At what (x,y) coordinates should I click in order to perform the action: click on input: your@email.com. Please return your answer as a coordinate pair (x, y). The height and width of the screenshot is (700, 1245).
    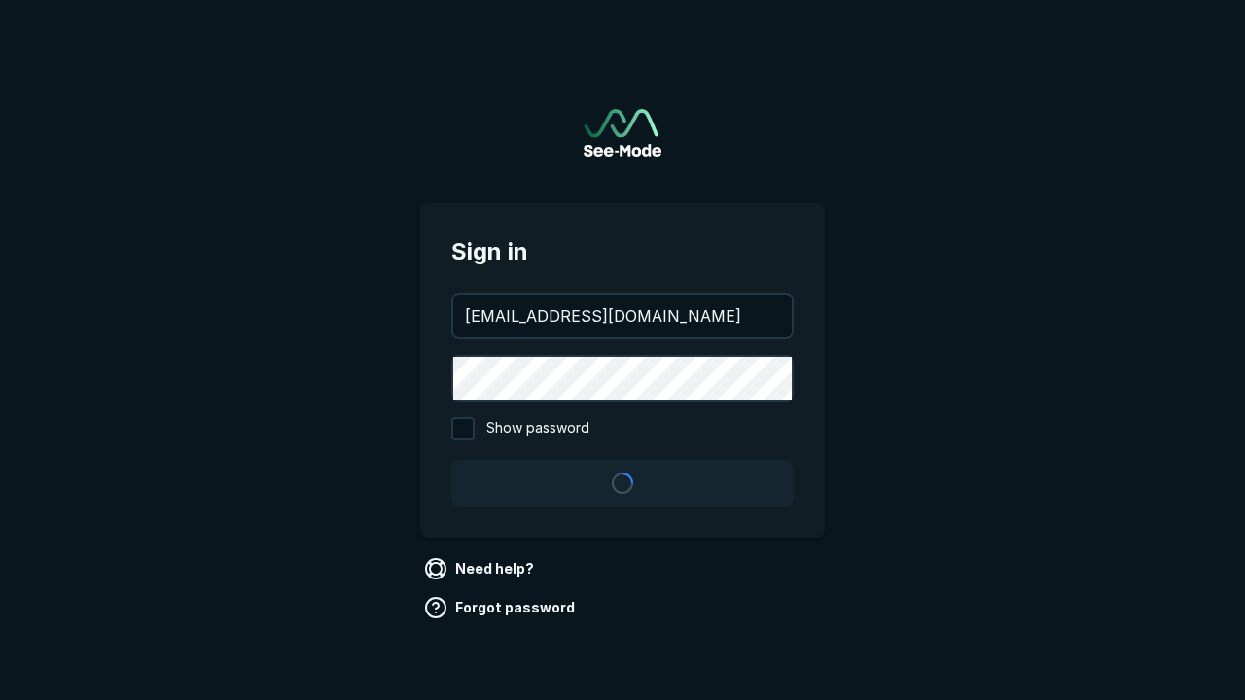
    Looking at the image, I should click on (623, 316).